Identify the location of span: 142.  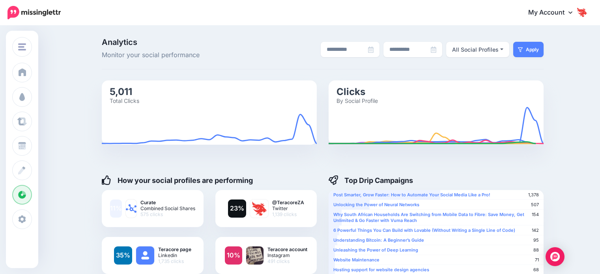
(535, 230).